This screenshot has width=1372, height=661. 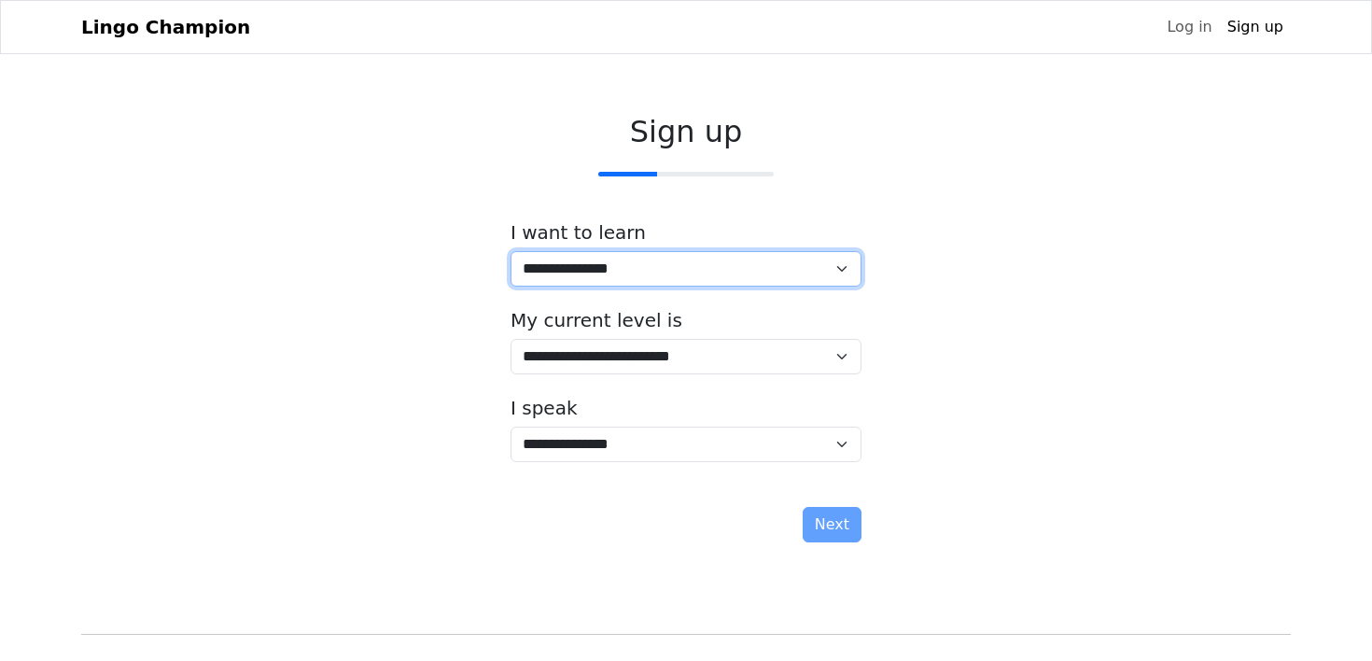 What do you see at coordinates (596, 320) in the screenshot?
I see `label: My current level is` at bounding box center [596, 320].